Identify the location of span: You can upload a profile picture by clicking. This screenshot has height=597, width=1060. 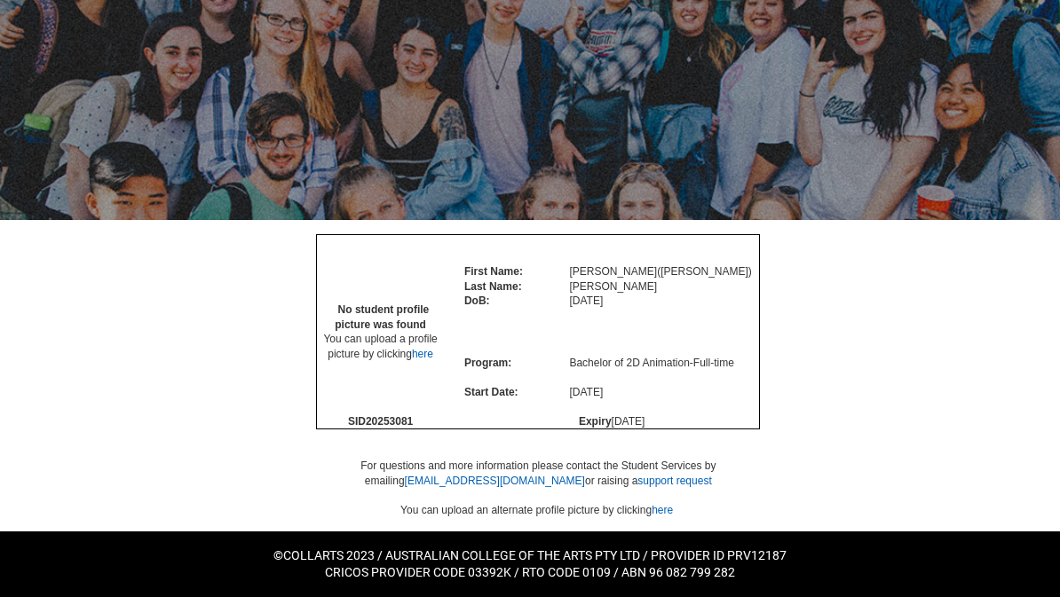
(380, 346).